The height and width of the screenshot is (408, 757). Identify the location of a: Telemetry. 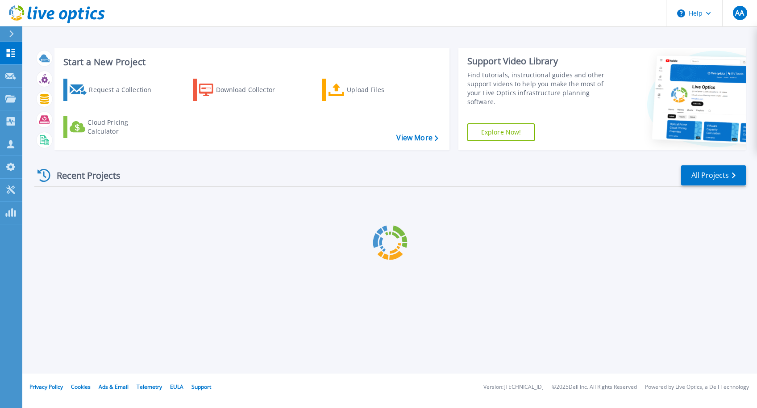
(149, 386).